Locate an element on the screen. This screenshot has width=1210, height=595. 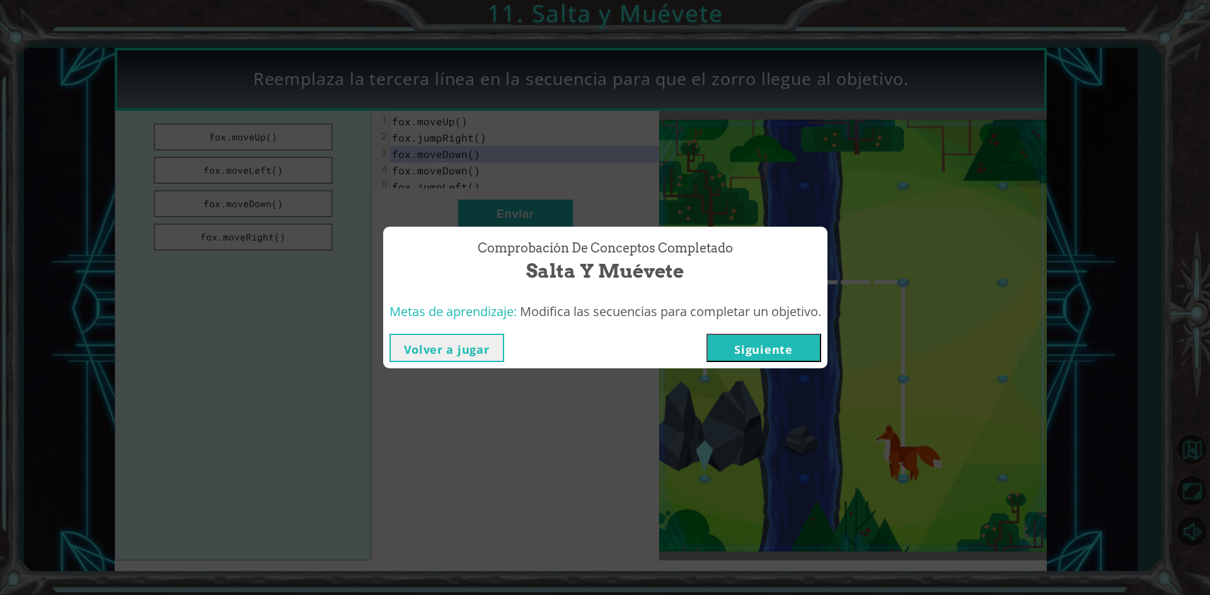
span: Salta y Muévete is located at coordinates (605, 271).